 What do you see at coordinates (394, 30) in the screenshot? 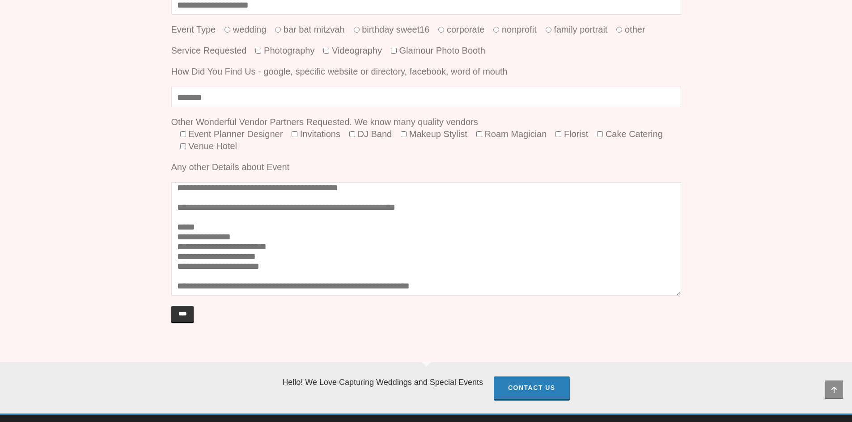
I see `span: birthday sweet16` at bounding box center [394, 30].